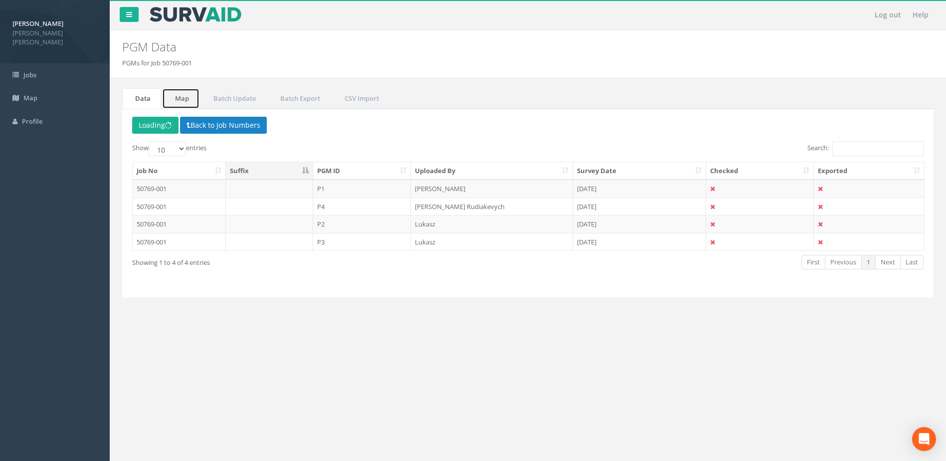 The width and height of the screenshot is (946, 461). I want to click on li: PGMs for Job 50769-001, so click(157, 63).